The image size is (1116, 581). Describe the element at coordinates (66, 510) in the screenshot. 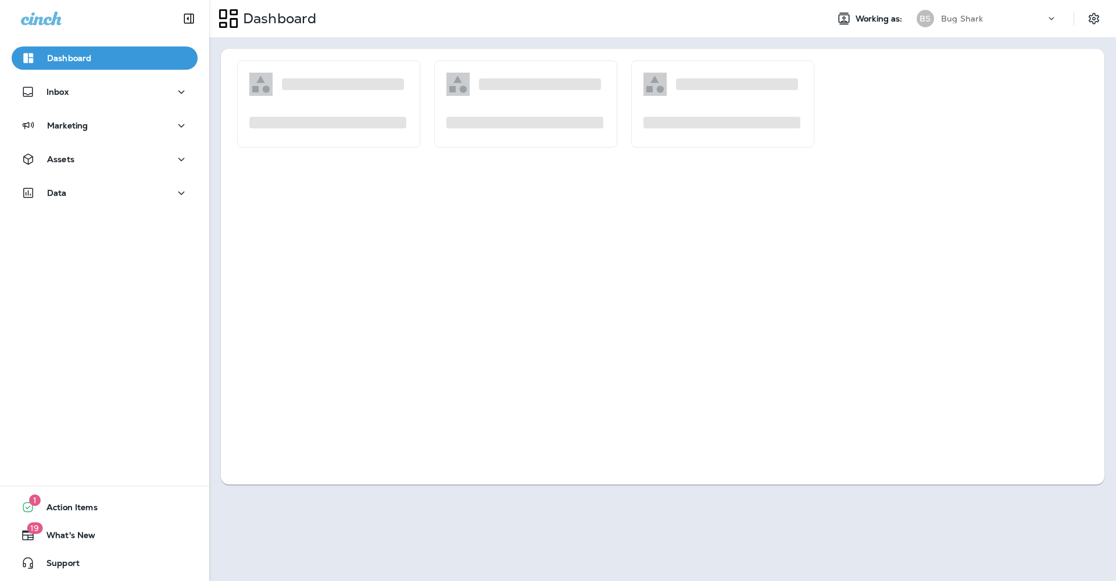

I see `span: Action Items` at that location.